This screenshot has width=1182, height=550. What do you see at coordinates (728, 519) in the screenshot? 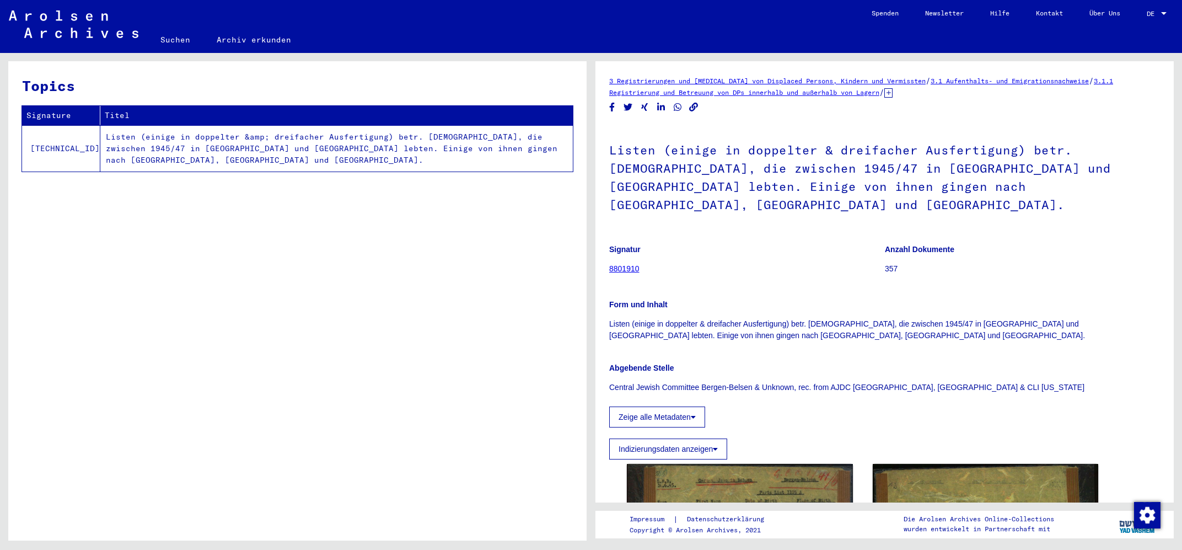
I see `a: Datenschutzerklärung` at bounding box center [728, 519].